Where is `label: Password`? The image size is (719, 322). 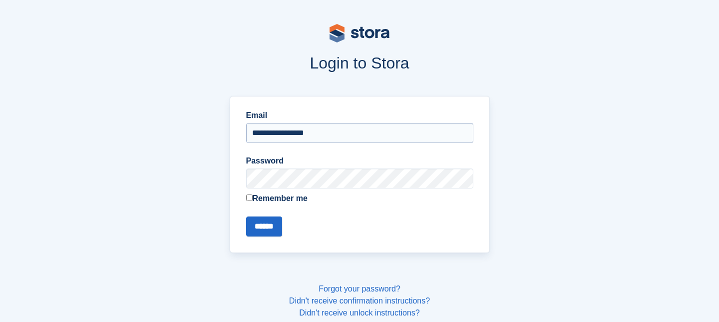
label: Password is located at coordinates (360, 161).